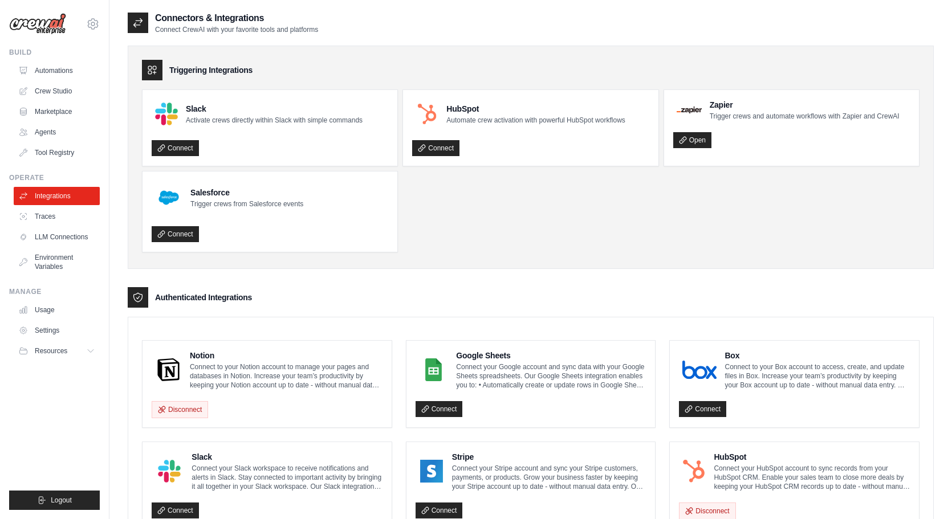 The height and width of the screenshot is (519, 952). I want to click on a: Usage, so click(56, 310).